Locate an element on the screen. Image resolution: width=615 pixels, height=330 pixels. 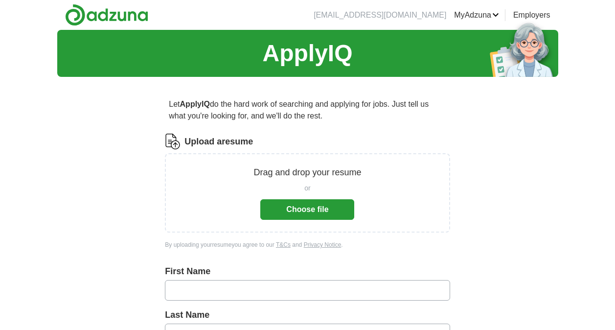
label: Last Name is located at coordinates (307, 315).